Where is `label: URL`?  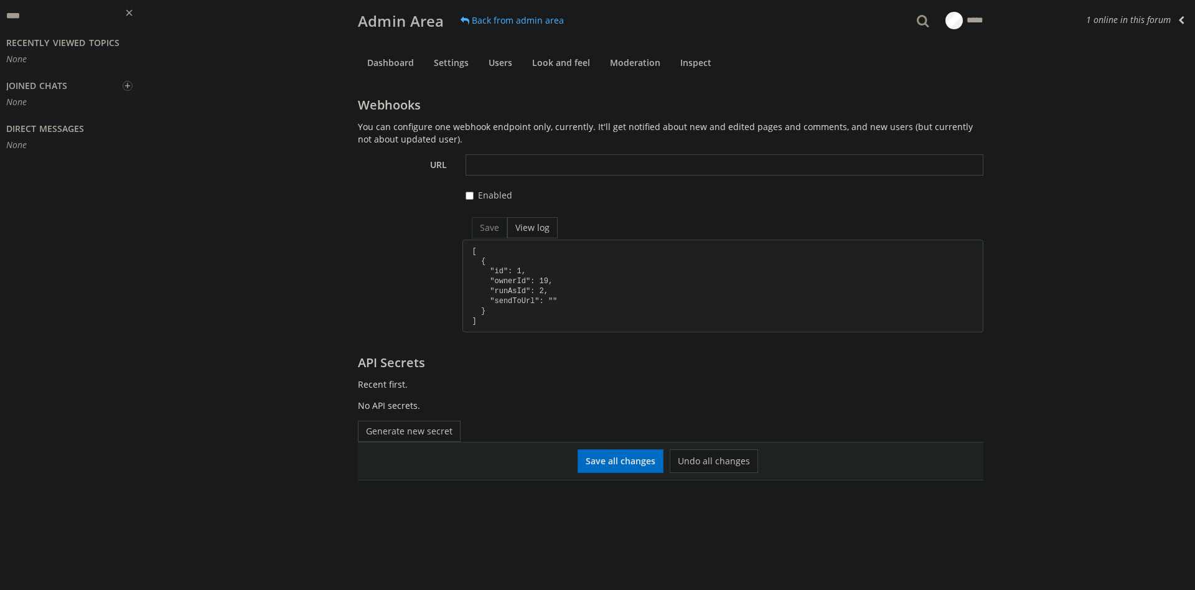
label: URL is located at coordinates (402, 162).